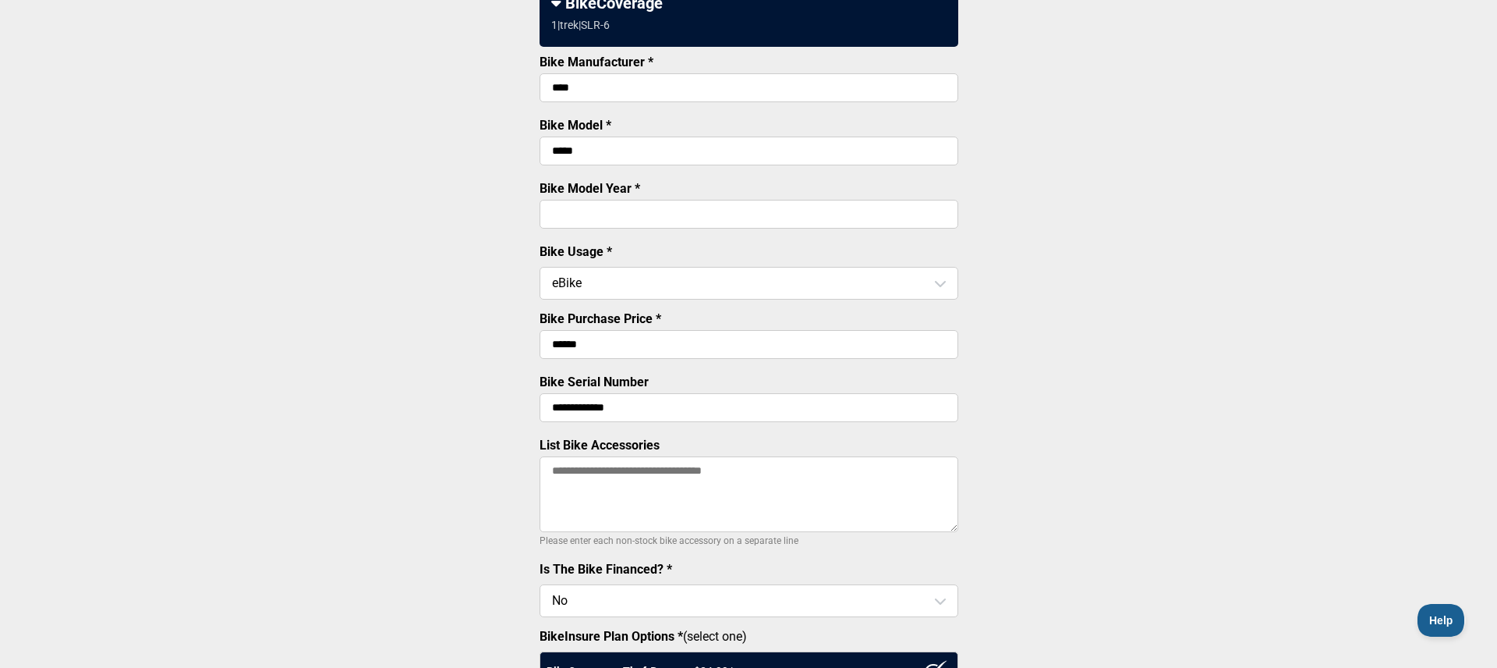 The image size is (1497, 668). What do you see at coordinates (611, 636) in the screenshot?
I see `strong: BikeInsure Plan Options *` at bounding box center [611, 636].